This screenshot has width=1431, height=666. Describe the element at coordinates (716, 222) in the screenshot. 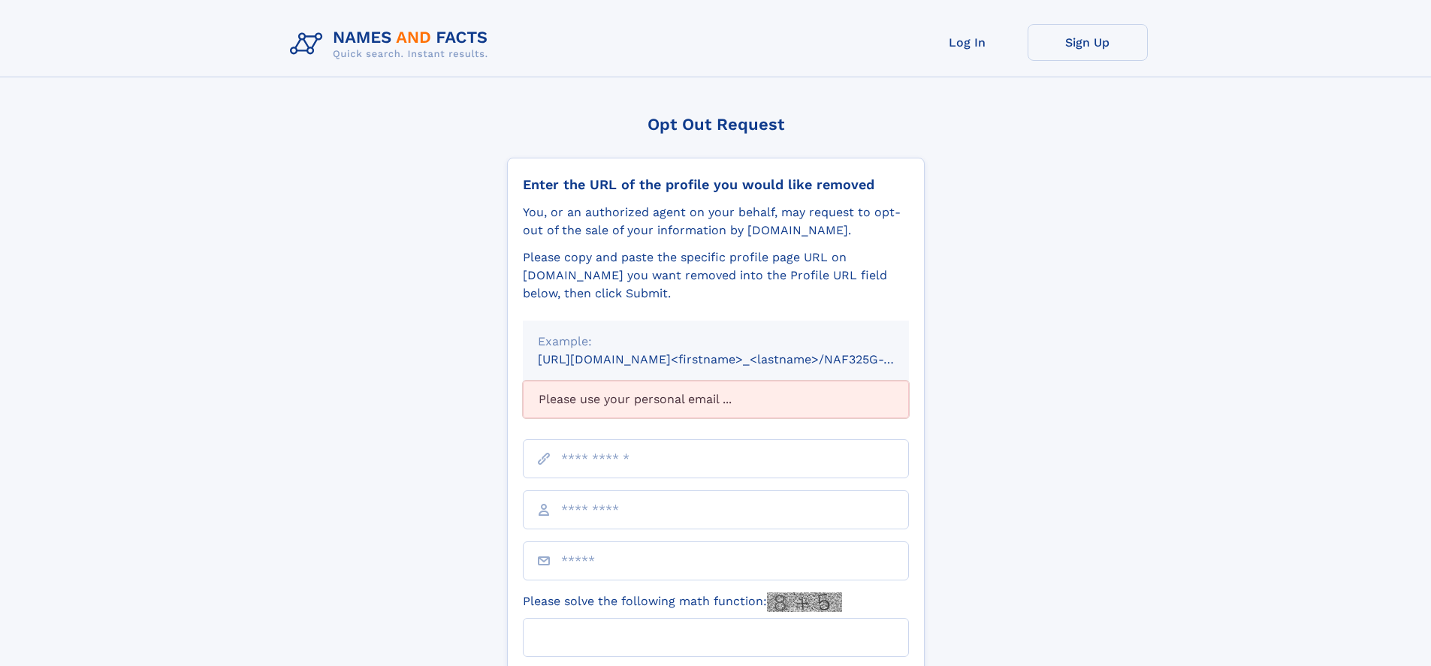

I see `div: You, or an authorized agent on your behalf, may request to opt-out of the sale of your informatio...` at that location.